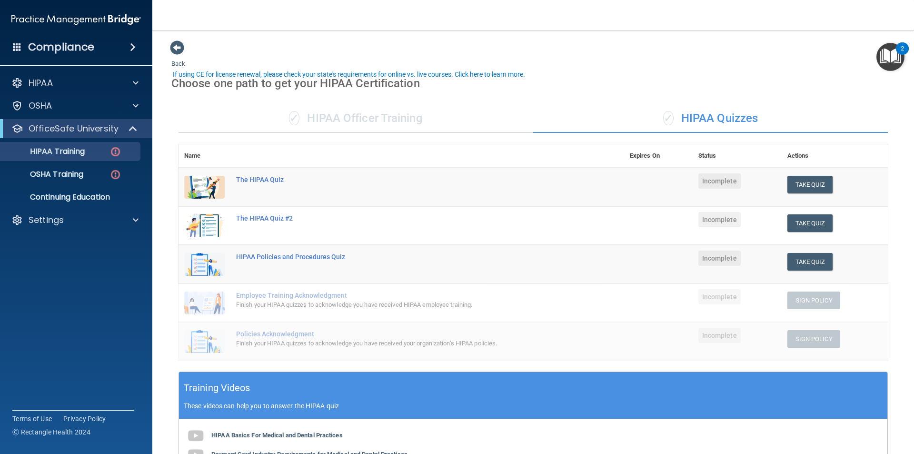 Image resolution: width=914 pixels, height=454 pixels. I want to click on div: 2, so click(902, 55).